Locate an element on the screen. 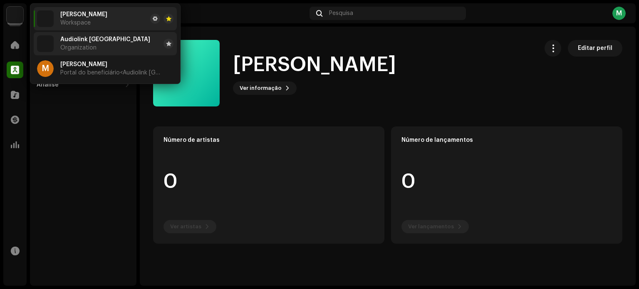 This screenshot has height=289, width=639. re-o-card-data: Número de artistas is located at coordinates (269, 185).